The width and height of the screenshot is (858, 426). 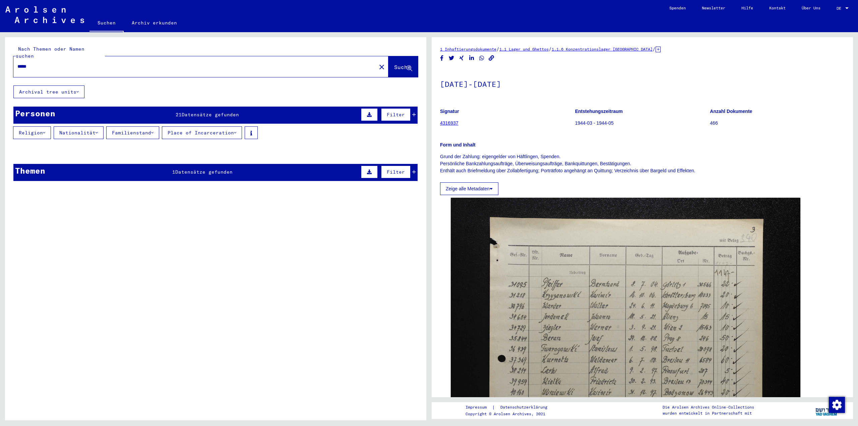 I want to click on button: Zeige alle Metadaten, so click(x=469, y=189).